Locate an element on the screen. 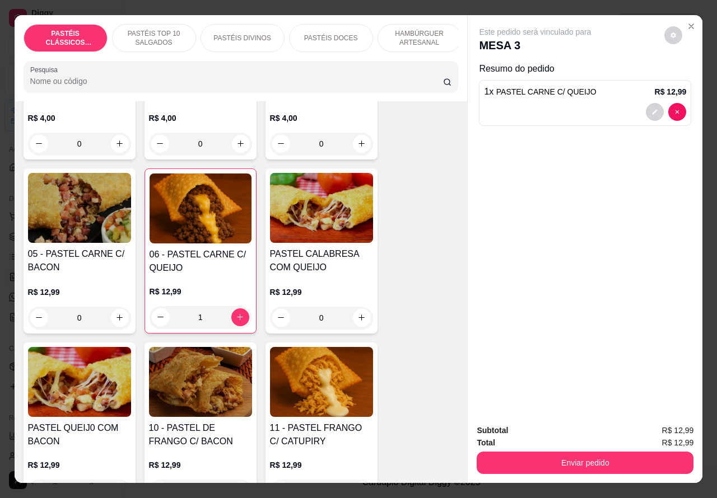 The width and height of the screenshot is (717, 498). button: Enviar pedido is located at coordinates (585, 463).